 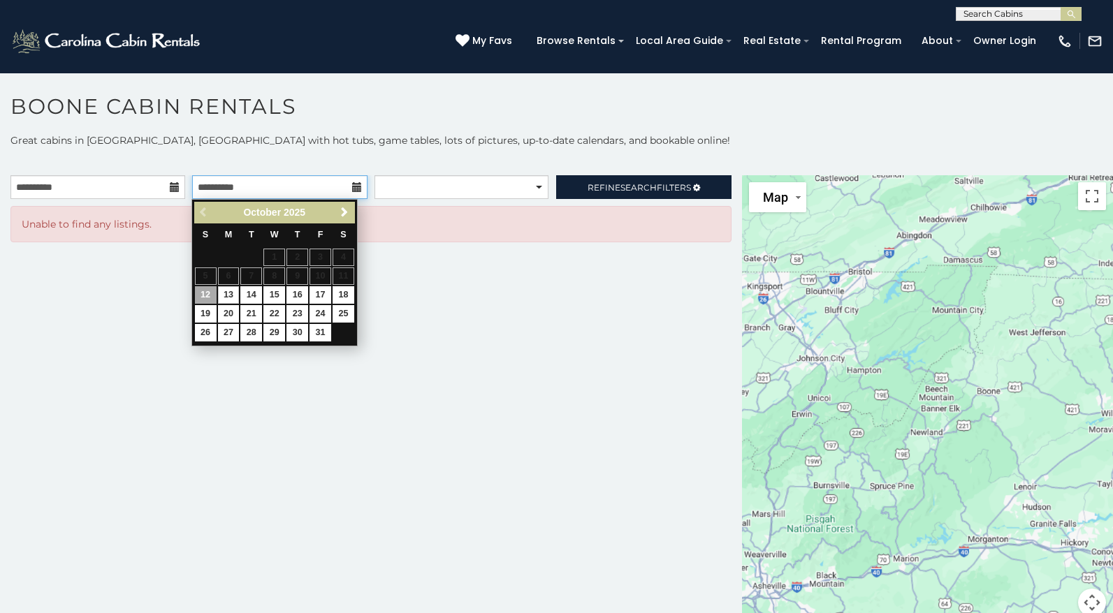 I want to click on a: 26, so click(x=205, y=333).